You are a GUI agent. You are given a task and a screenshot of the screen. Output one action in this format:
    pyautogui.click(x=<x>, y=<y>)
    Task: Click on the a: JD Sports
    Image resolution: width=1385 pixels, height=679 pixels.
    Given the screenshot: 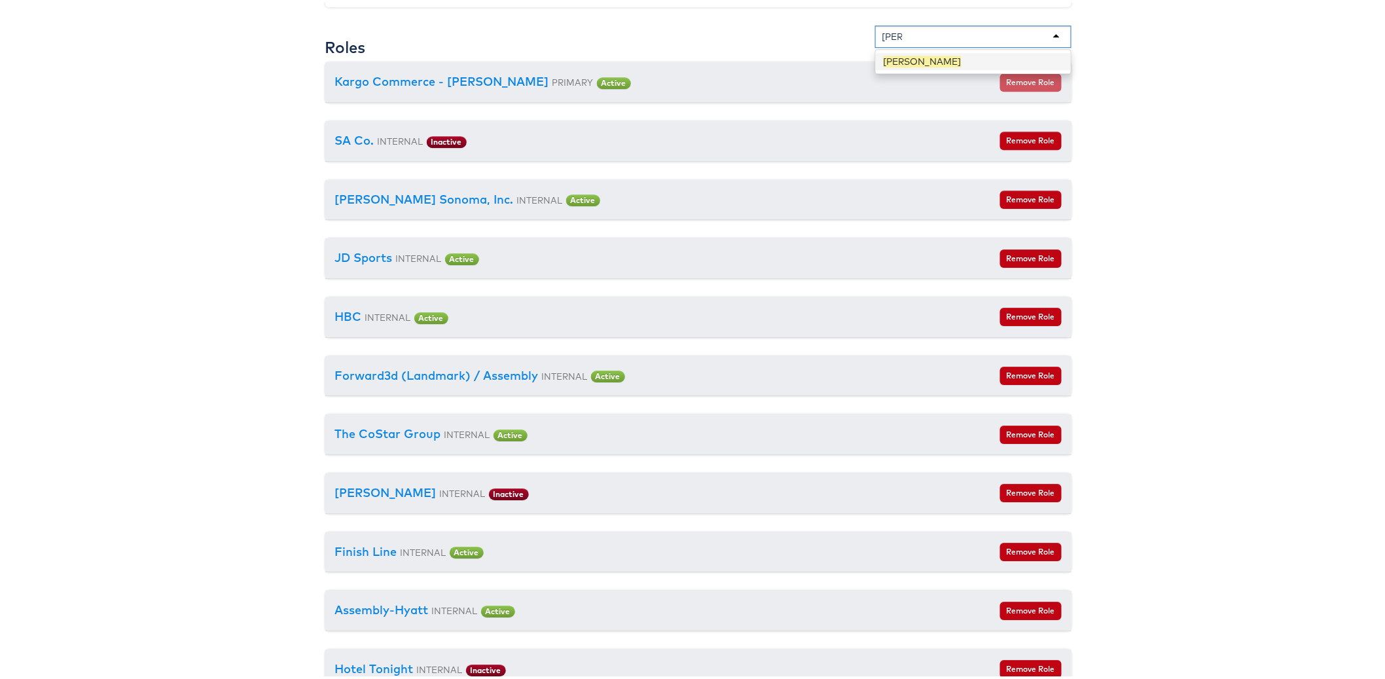 What is the action you would take?
    pyautogui.click(x=364, y=255)
    